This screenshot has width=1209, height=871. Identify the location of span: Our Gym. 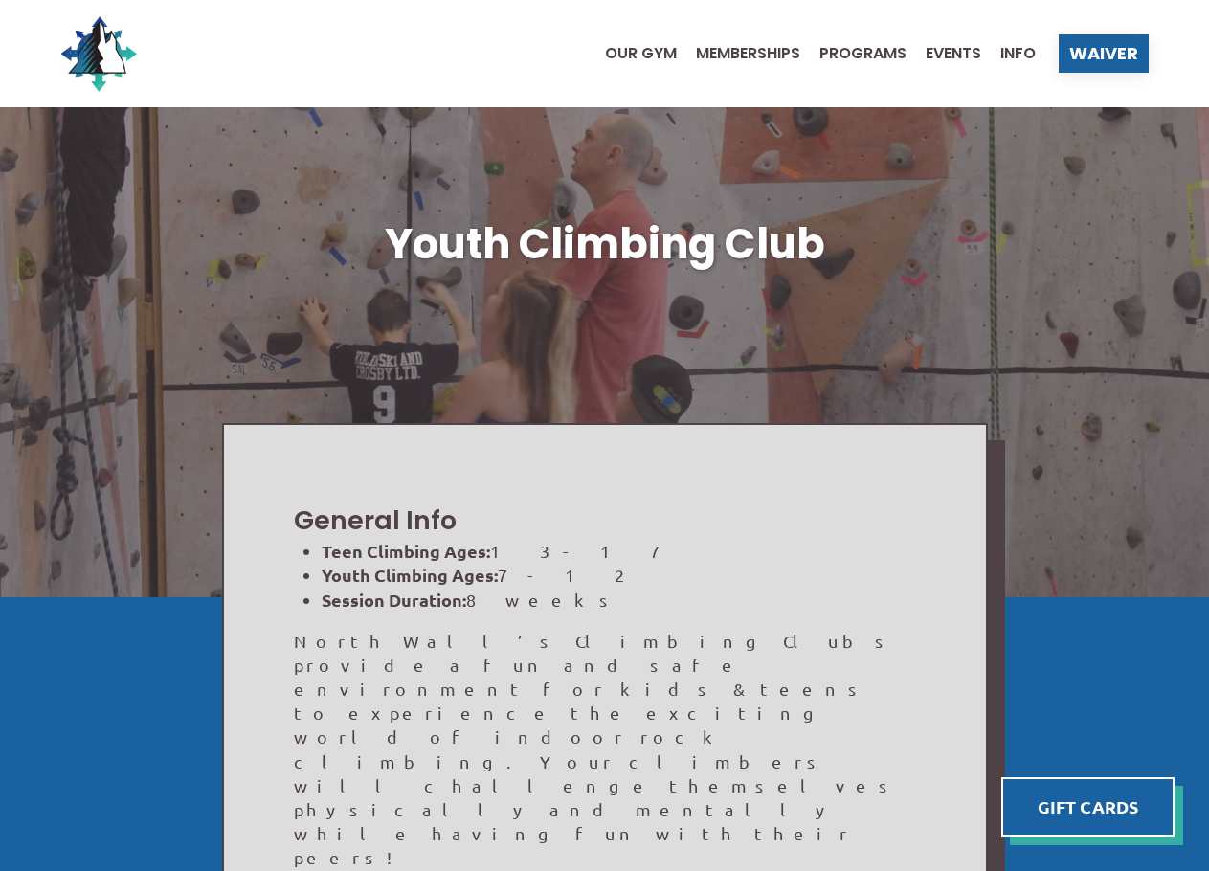
(641, 54).